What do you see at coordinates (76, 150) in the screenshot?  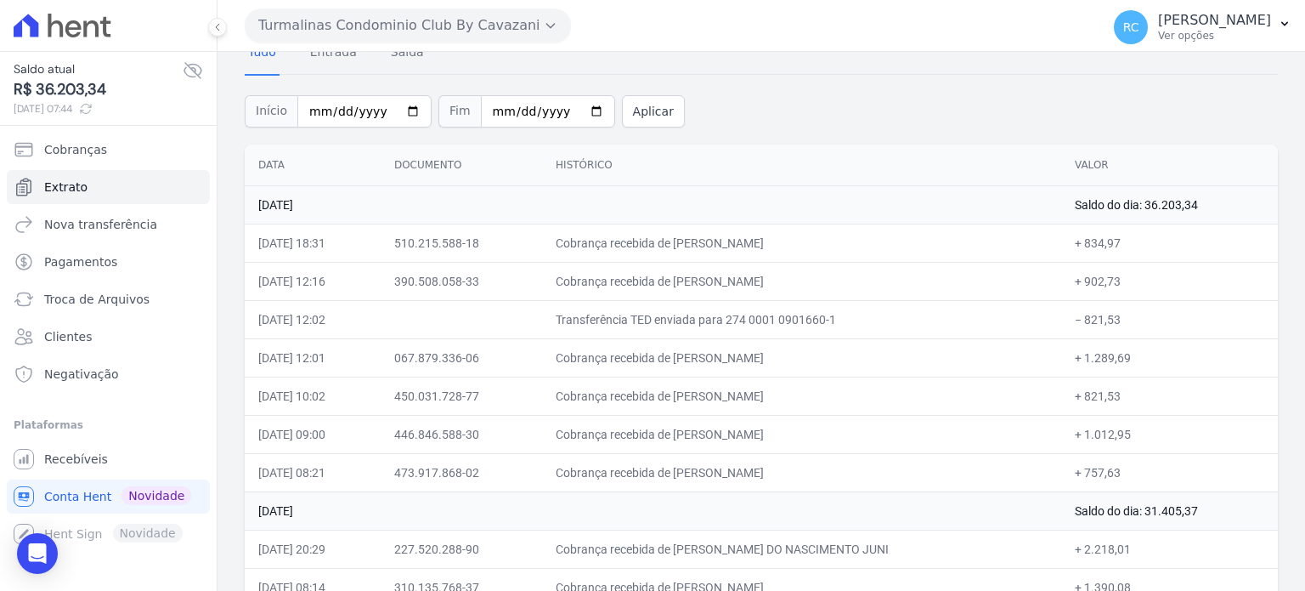 I see `span: Cobranças` at bounding box center [76, 150].